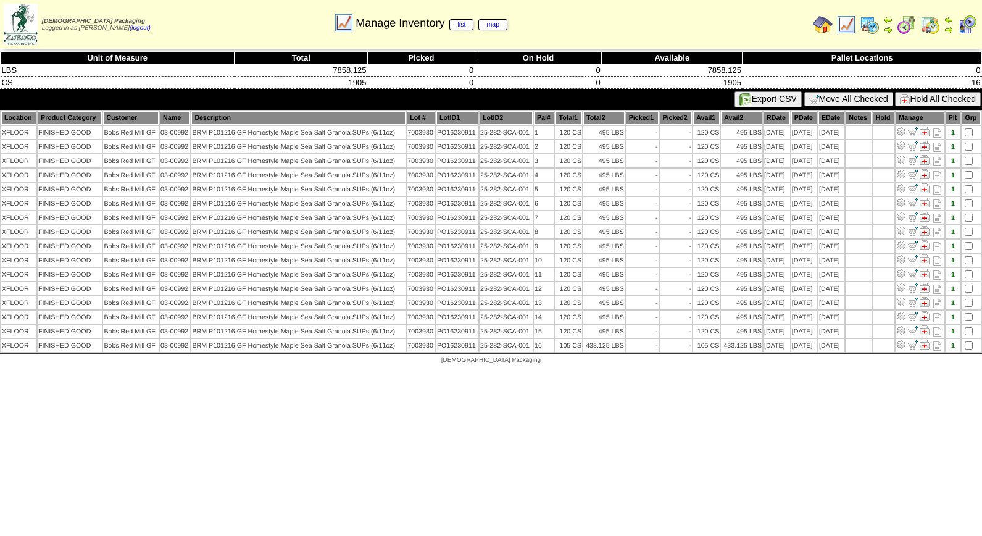 This screenshot has width=982, height=536. I want to click on th: LotID1, so click(457, 118).